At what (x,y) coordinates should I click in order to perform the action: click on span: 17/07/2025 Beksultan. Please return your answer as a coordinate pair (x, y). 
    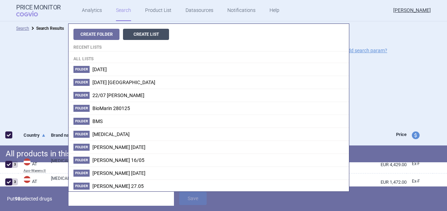
    Looking at the image, I should click on (124, 83).